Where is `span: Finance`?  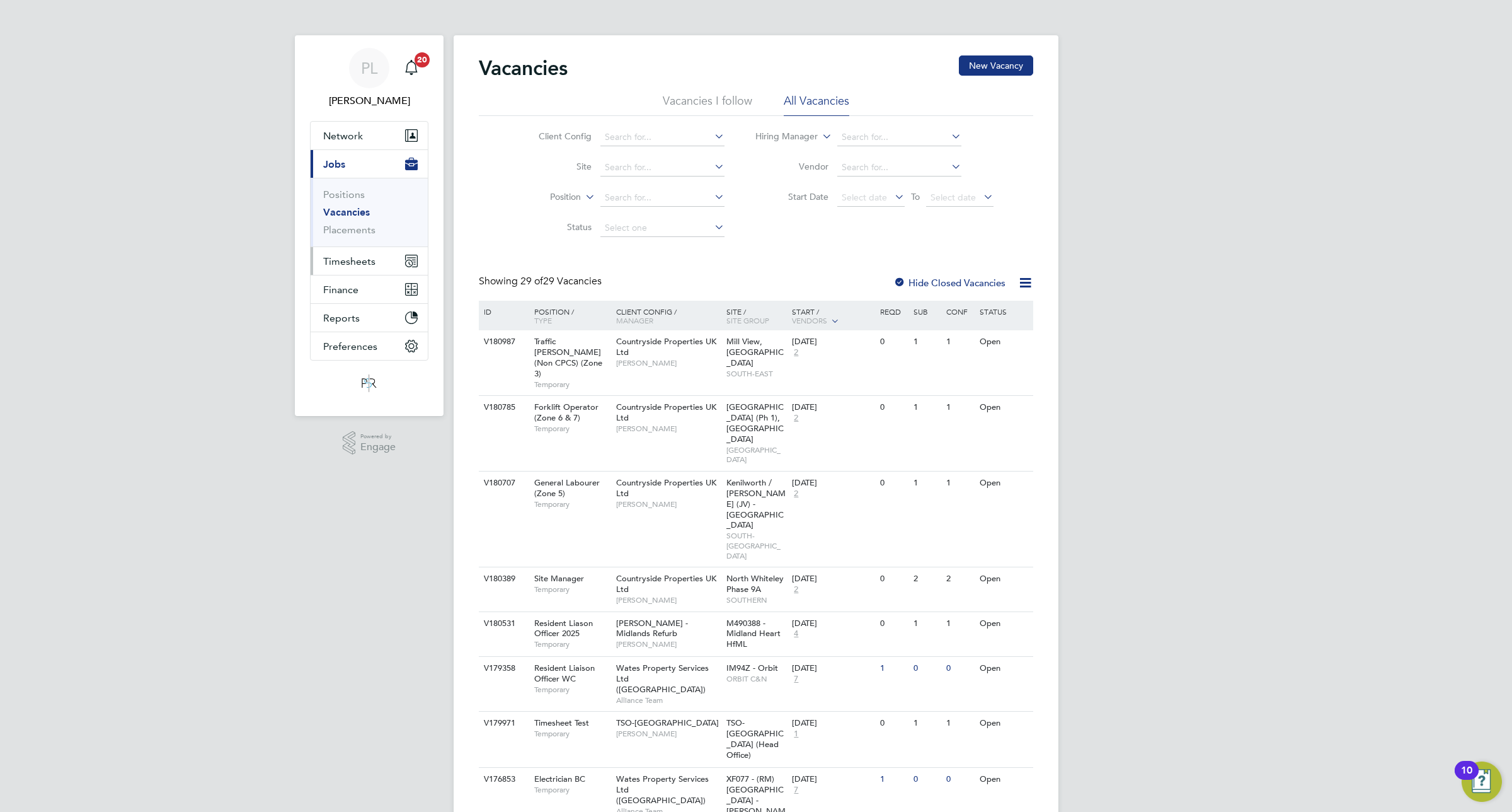
span: Finance is located at coordinates (341, 290).